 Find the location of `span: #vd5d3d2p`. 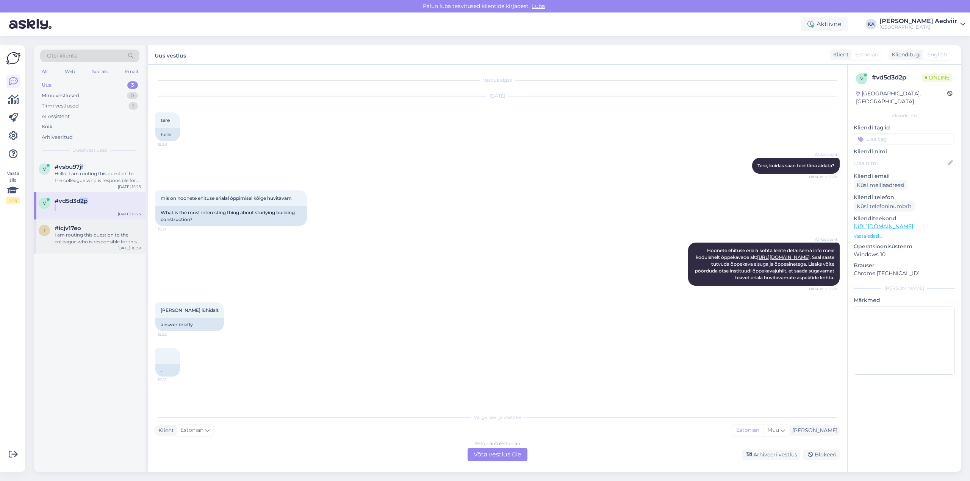

span: #vd5d3d2p is located at coordinates (71, 201).